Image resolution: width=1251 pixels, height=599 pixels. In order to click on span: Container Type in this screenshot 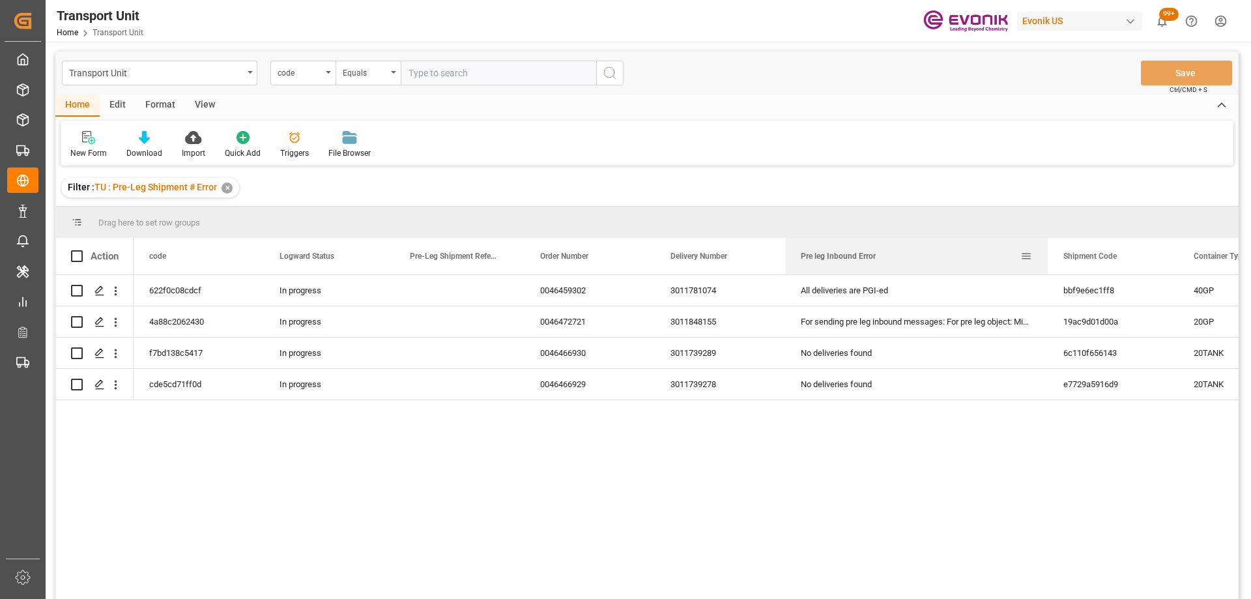, I will do `click(1219, 256)`.